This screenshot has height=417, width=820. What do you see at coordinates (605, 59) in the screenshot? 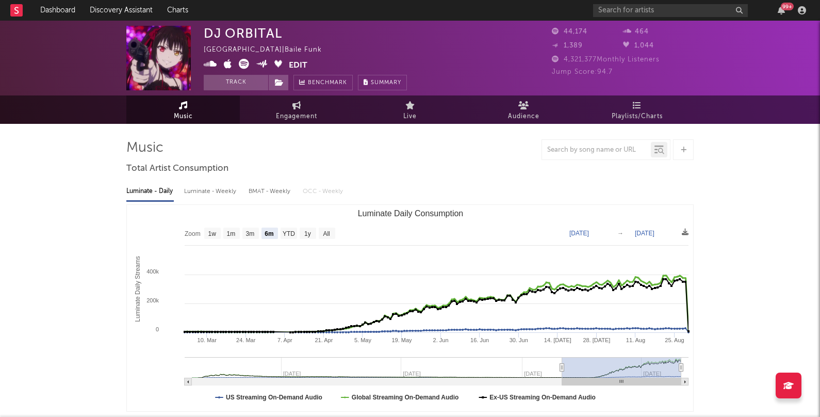
I see `span: 4,321,377 Monthly Listeners` at bounding box center [605, 59].